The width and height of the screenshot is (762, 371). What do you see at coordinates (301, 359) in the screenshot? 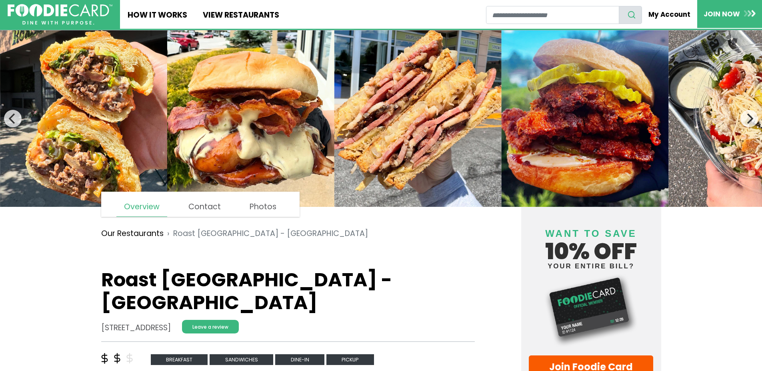
I see `a: Dine-in` at bounding box center [301, 359].